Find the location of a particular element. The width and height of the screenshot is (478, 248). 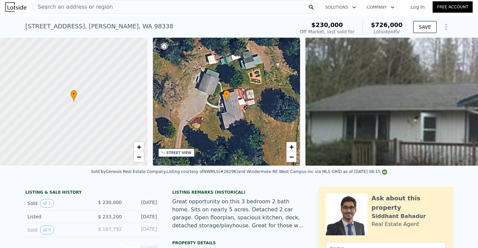

button: SAVE is located at coordinates (425, 27).